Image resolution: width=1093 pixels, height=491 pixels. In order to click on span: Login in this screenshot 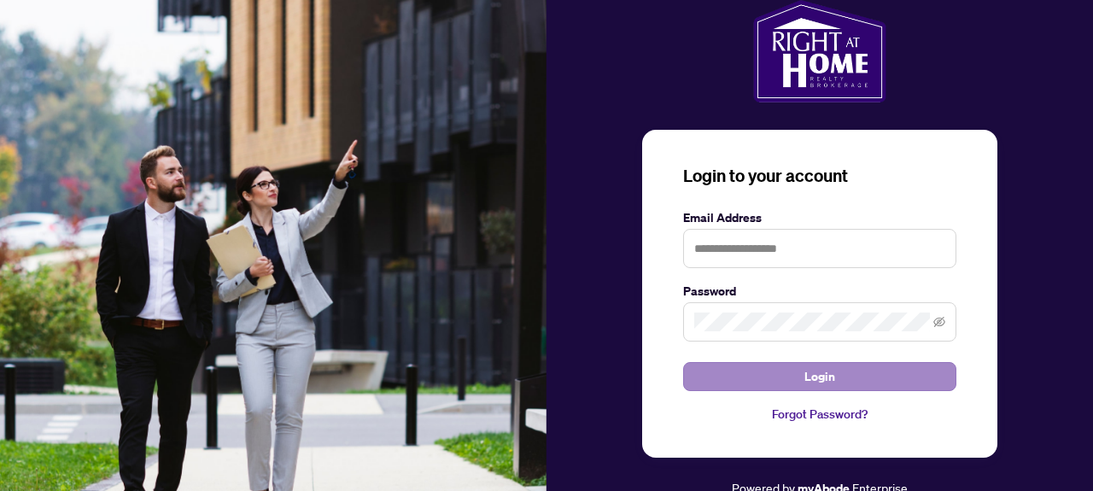, I will do `click(819, 376)`.